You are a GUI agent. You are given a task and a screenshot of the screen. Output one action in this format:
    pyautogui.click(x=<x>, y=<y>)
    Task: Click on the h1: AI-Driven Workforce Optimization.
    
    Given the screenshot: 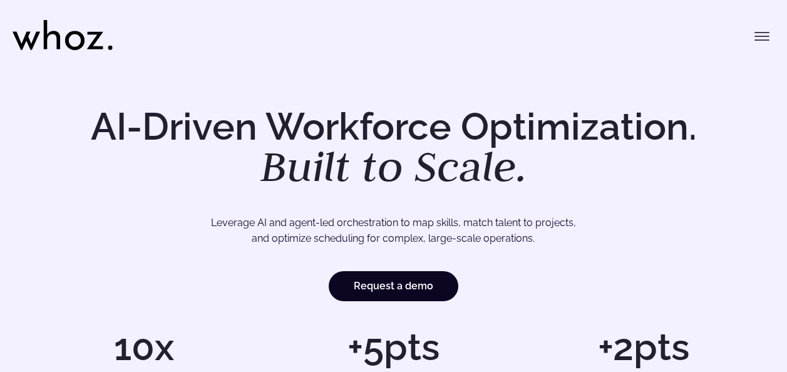 What is the action you would take?
    pyautogui.click(x=394, y=148)
    